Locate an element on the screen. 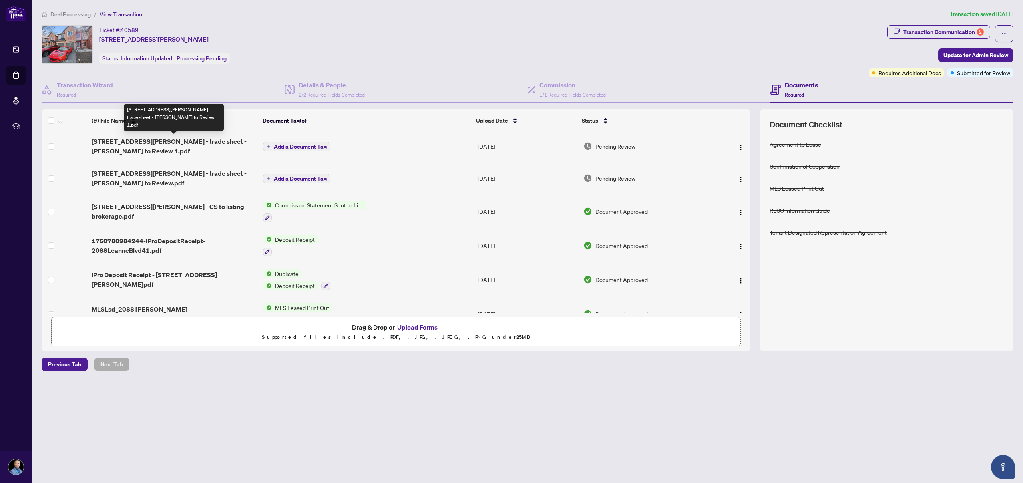 This screenshot has width=1023, height=483. th: Upload Date is located at coordinates (526, 121).